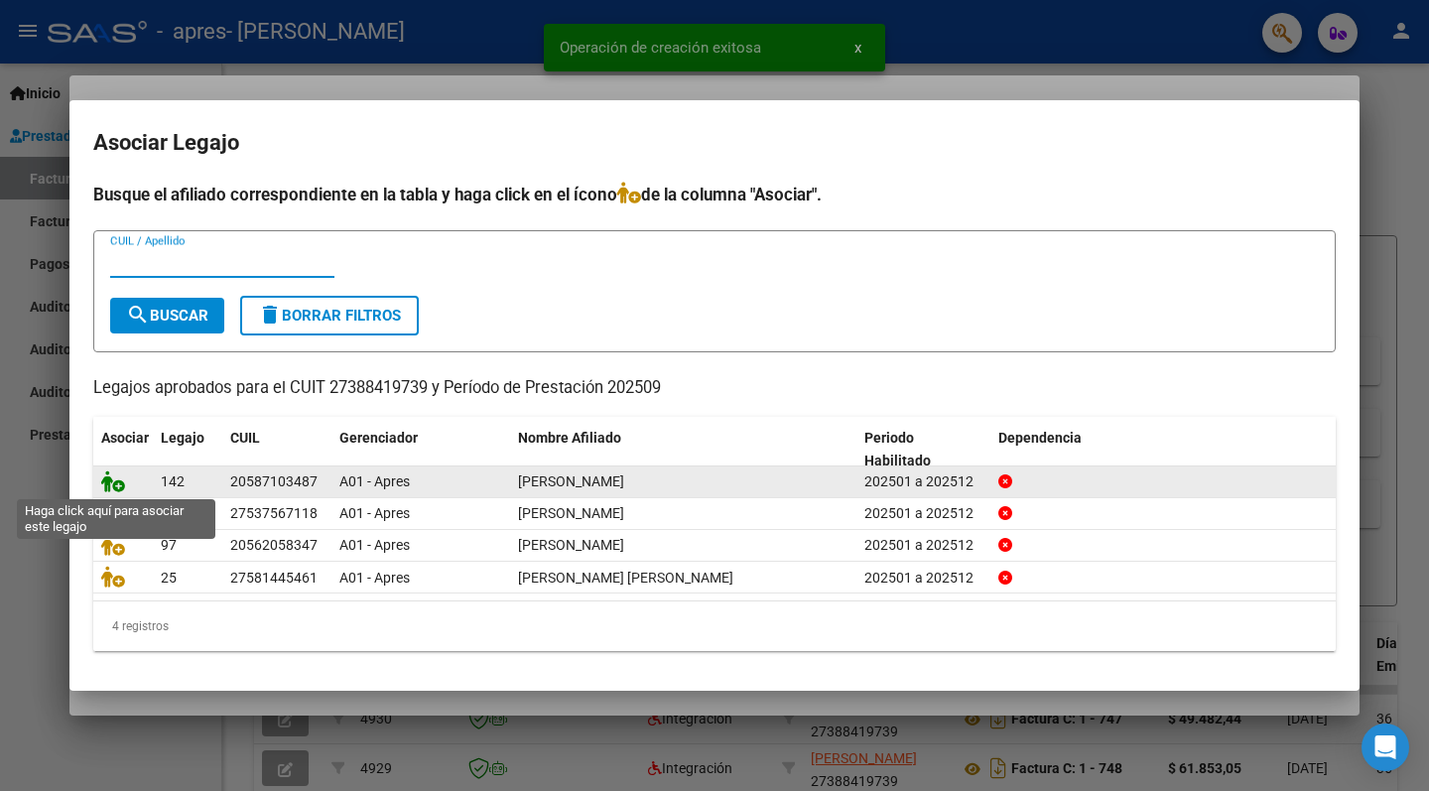 This screenshot has height=791, width=1429. Describe the element at coordinates (274, 481) in the screenshot. I see `div: 20587103487` at that location.